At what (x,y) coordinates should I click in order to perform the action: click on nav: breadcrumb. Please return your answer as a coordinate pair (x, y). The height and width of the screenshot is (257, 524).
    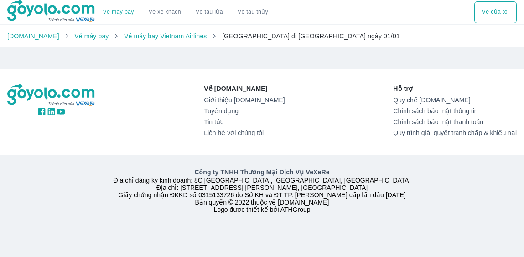
    Looking at the image, I should click on (262, 36).